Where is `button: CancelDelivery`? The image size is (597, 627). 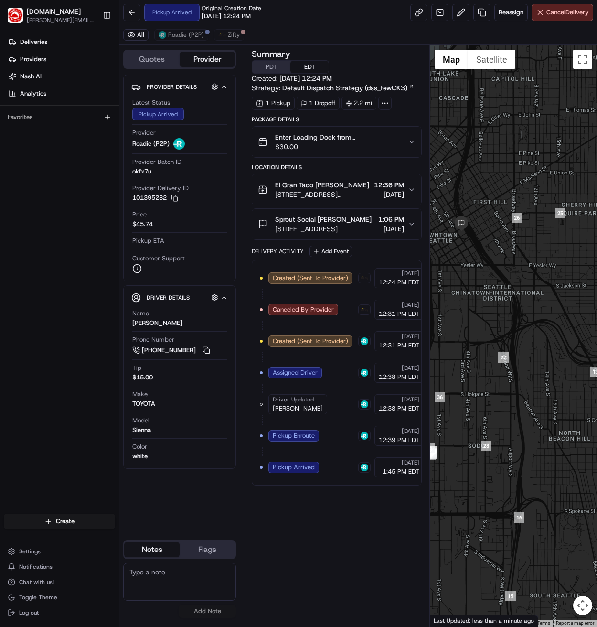
button: CancelDelivery is located at coordinates (562, 12).